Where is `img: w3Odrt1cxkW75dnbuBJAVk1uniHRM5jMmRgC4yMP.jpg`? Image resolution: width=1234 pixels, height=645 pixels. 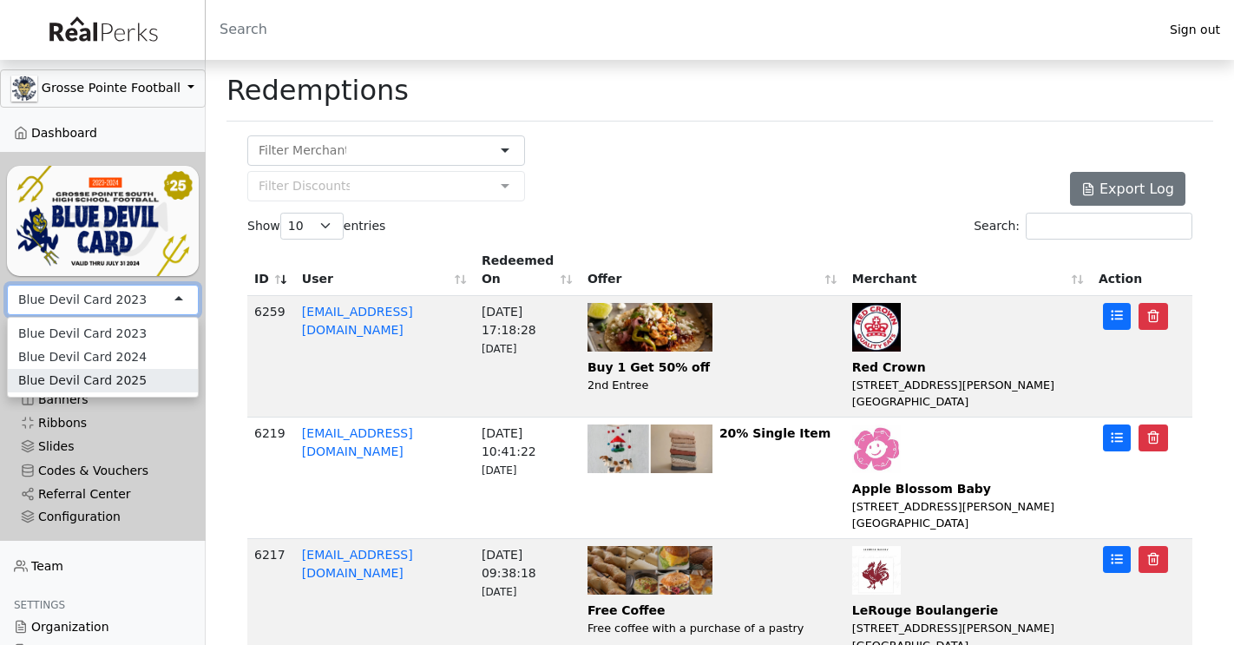 img: w3Odrt1cxkW75dnbuBJAVk1uniHRM5jMmRgC4yMP.jpg is located at coordinates (876, 570).